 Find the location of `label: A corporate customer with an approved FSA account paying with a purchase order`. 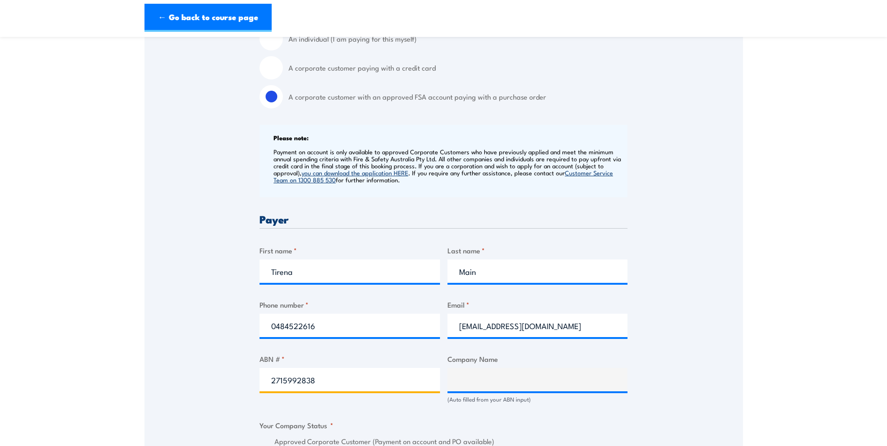

label: A corporate customer with an approved FSA account paying with a purchase order is located at coordinates (458, 97).